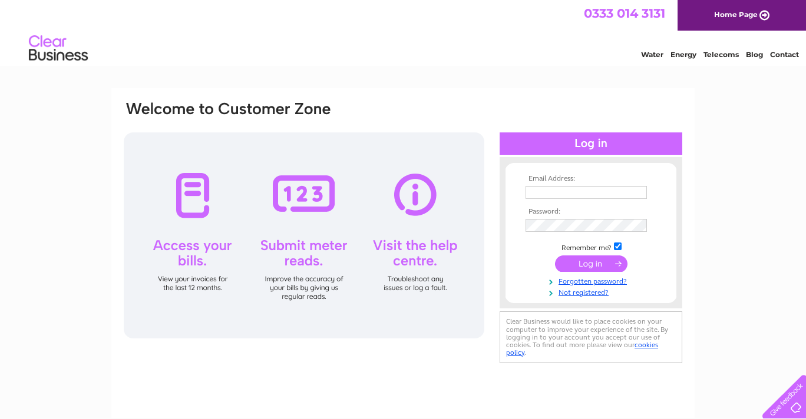  Describe the element at coordinates (591, 337) in the screenshot. I see `div: Clear Business would like to place cookies on your computer to improve your experience of the sit...` at that location.